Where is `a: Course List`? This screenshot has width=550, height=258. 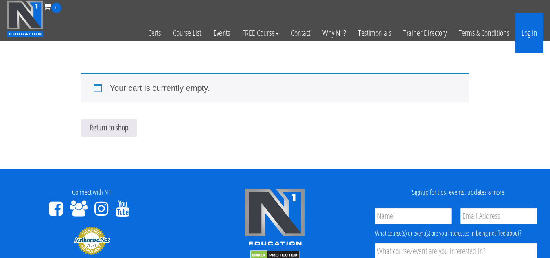
a: Course List is located at coordinates (187, 33).